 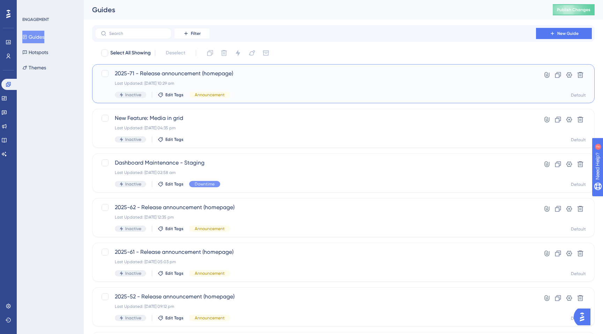 I want to click on span: 2025-52 - Release announcement (homepage), so click(x=315, y=297).